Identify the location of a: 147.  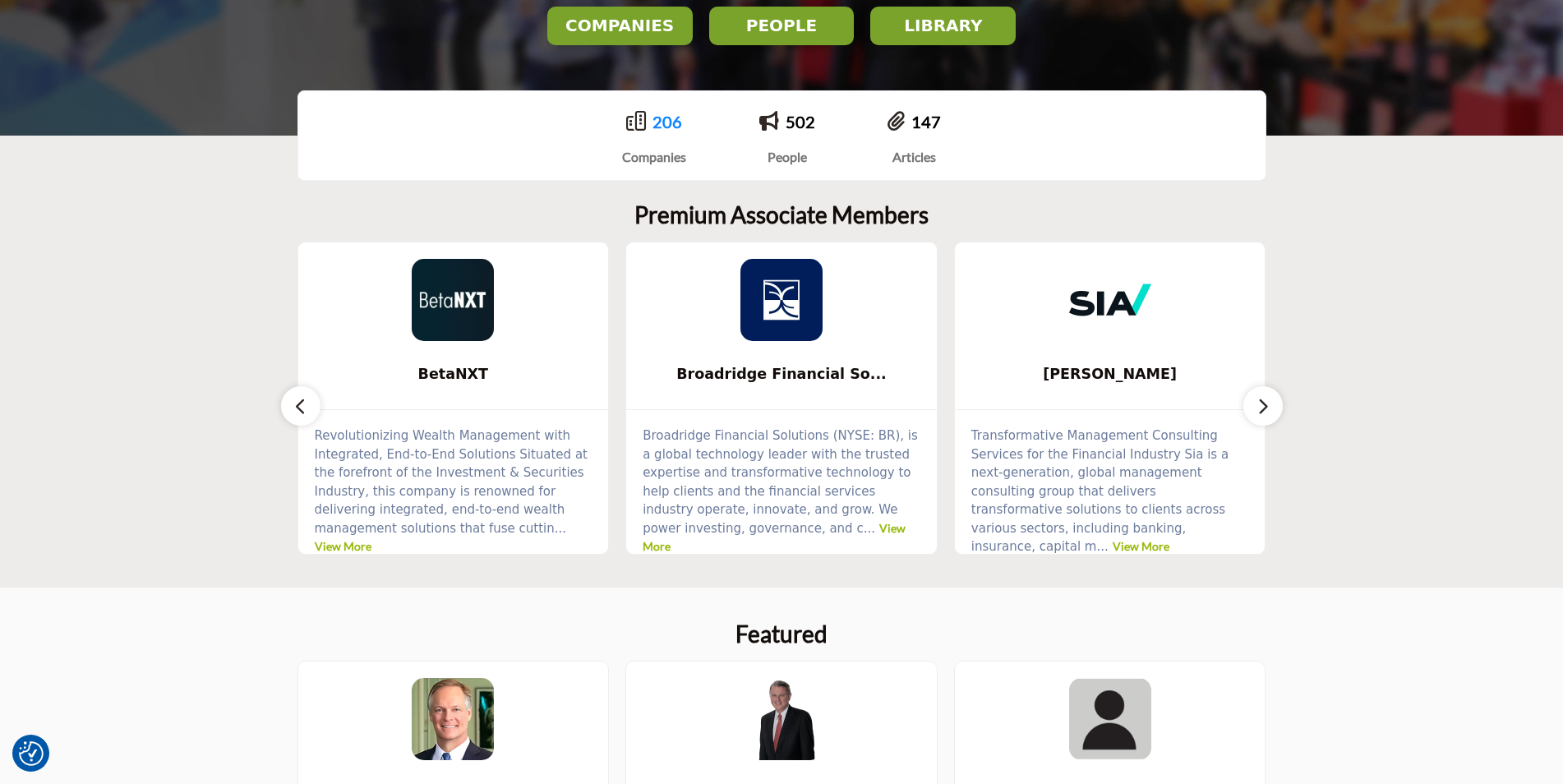
(926, 122).